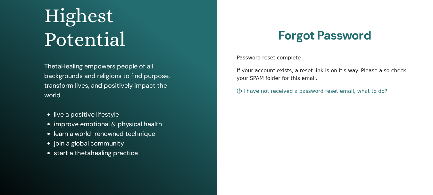 This screenshot has height=195, width=433. Describe the element at coordinates (113, 153) in the screenshot. I see `li: start a thetahealing practice` at that location.